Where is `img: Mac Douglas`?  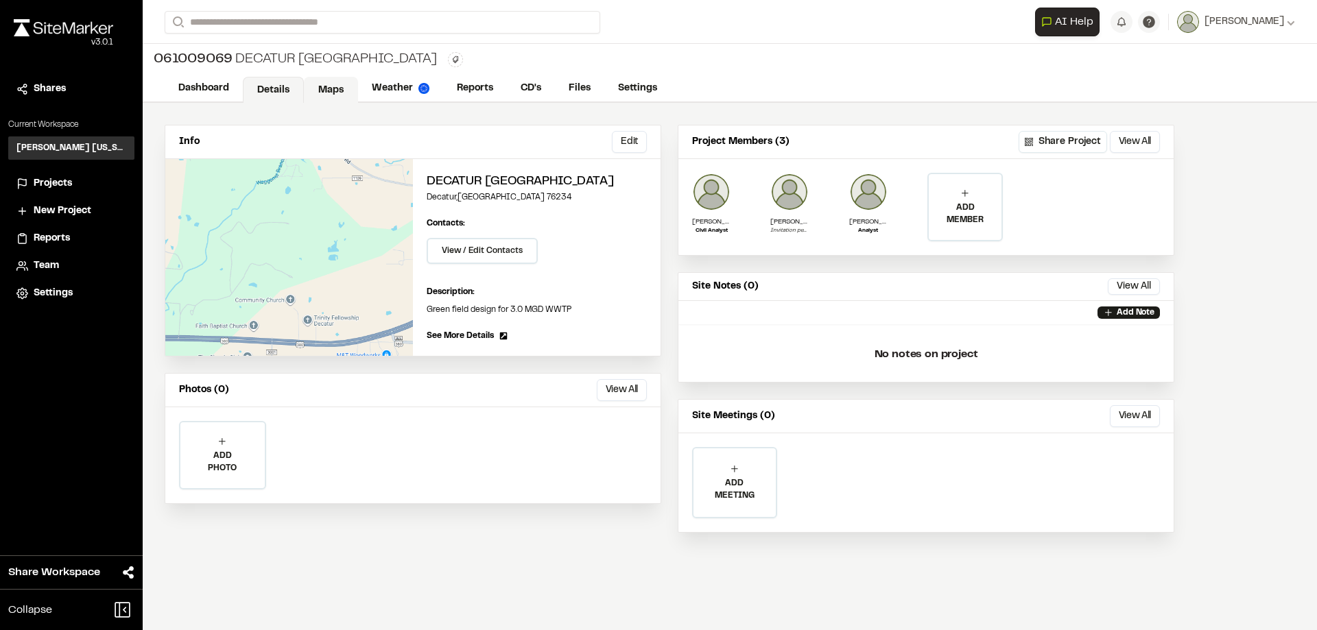
img: Mac Douglas is located at coordinates (868, 192).